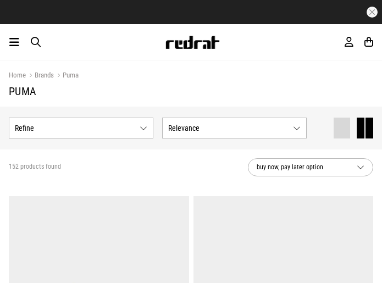  What do you see at coordinates (81, 128) in the screenshot?
I see `button: Refine` at bounding box center [81, 128].